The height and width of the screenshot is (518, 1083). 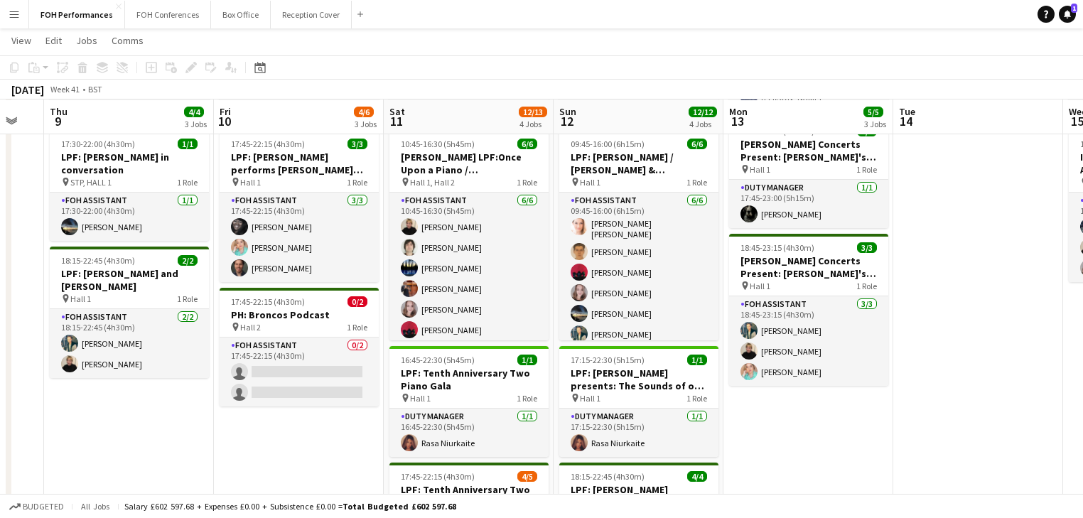 I want to click on a: 1, so click(x=1067, y=14).